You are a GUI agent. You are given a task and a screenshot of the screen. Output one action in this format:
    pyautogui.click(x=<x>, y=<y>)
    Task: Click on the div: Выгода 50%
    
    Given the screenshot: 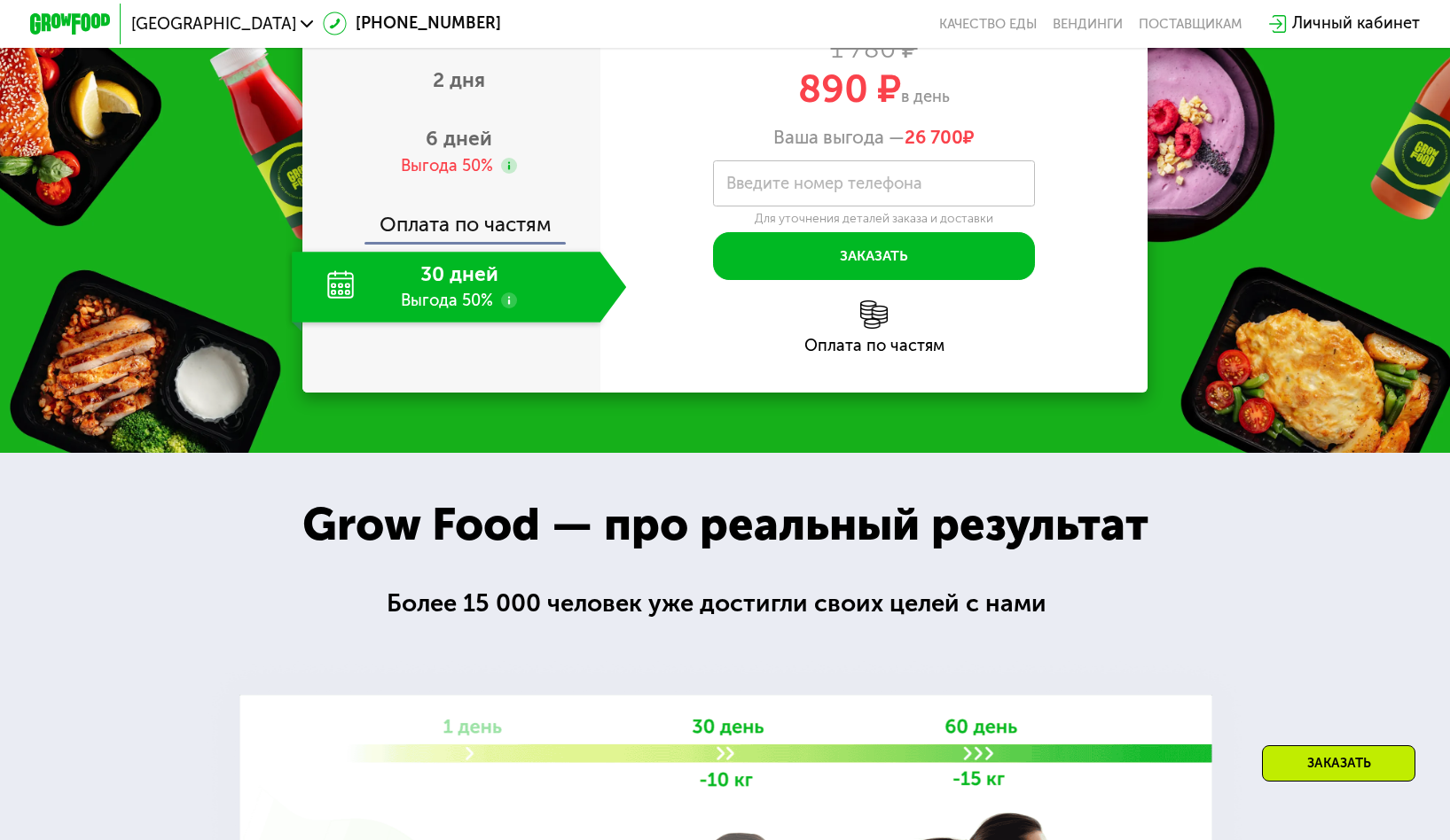 What is the action you would take?
    pyautogui.click(x=447, y=166)
    